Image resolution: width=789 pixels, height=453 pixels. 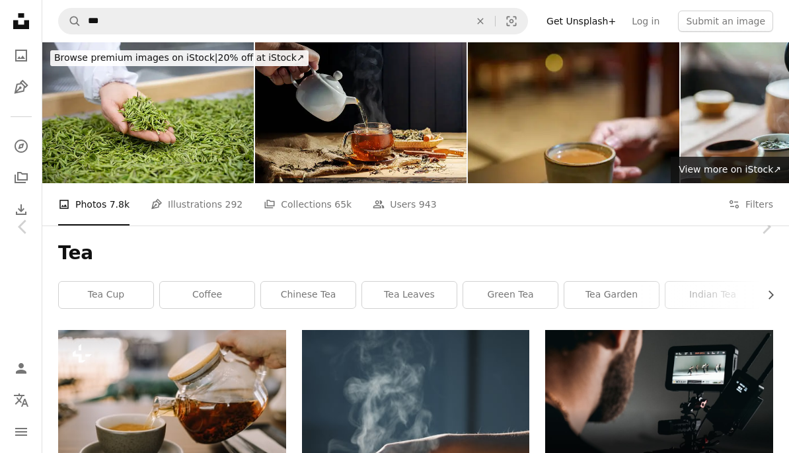 I want to click on a: indian tea, so click(x=712, y=295).